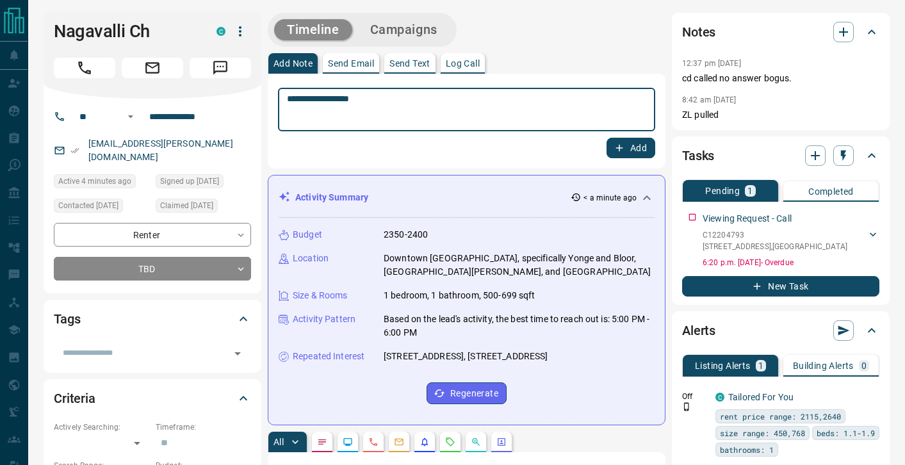  I want to click on span: beds: 1.1-1.9, so click(846, 433).